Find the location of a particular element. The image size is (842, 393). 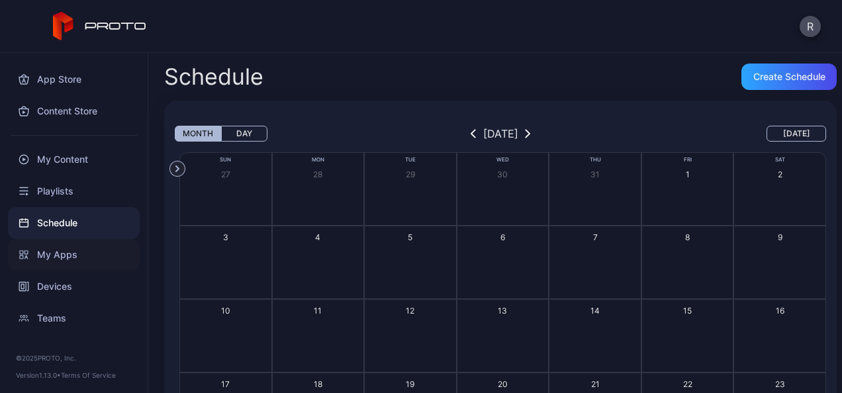

div: 18 is located at coordinates (318, 384).